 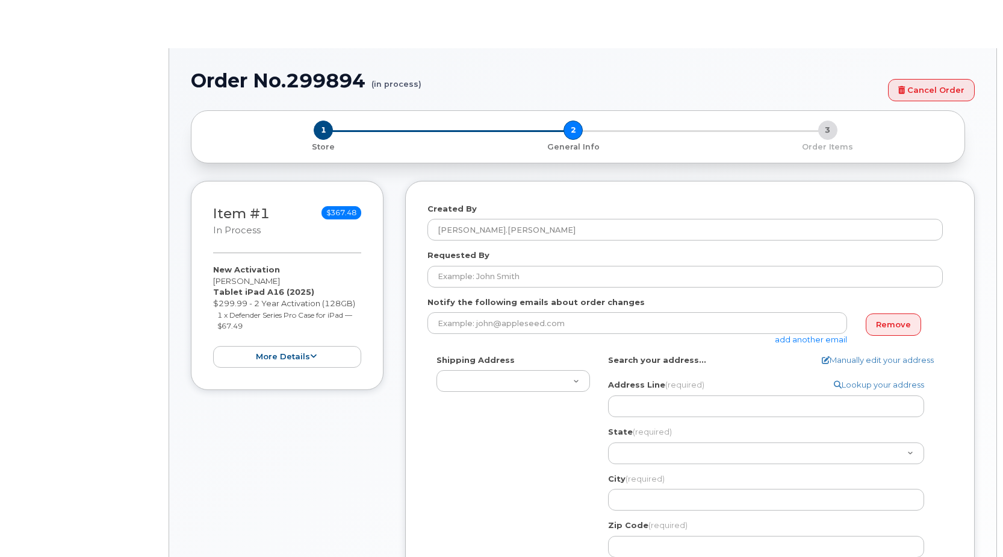 What do you see at coordinates (323, 130) in the screenshot?
I see `span: 1` at bounding box center [323, 130].